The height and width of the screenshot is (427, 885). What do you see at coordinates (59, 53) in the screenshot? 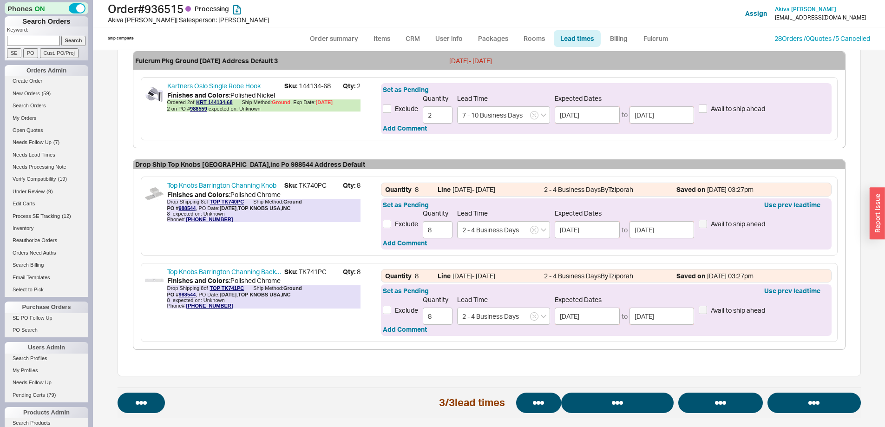
I see `input: Cust. PO/Proj` at bounding box center [59, 53].